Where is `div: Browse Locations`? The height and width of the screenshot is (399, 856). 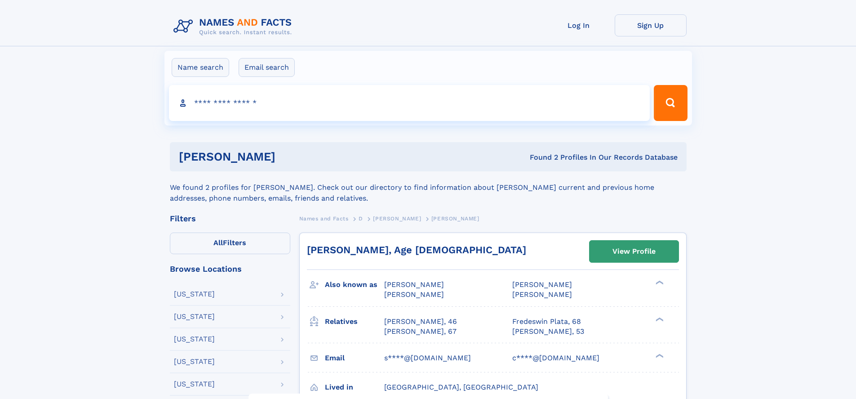
div: Browse Locations is located at coordinates (230, 269).